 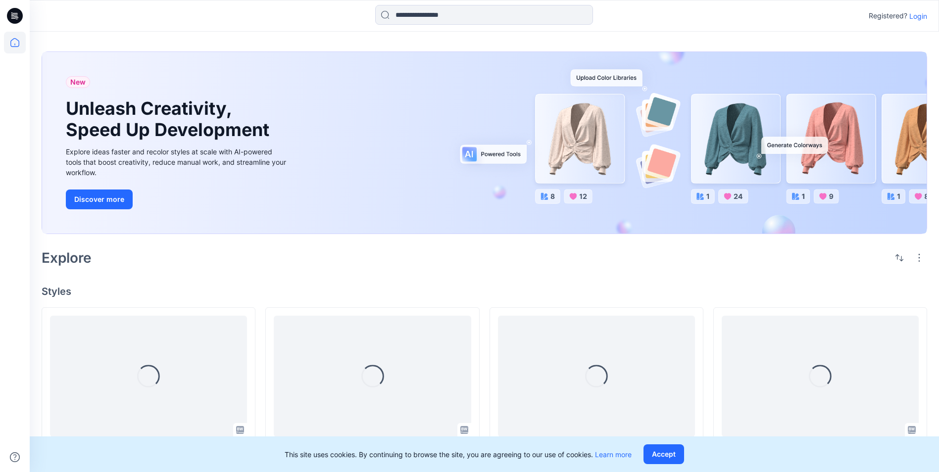 I want to click on h2: Explore, so click(x=66, y=258).